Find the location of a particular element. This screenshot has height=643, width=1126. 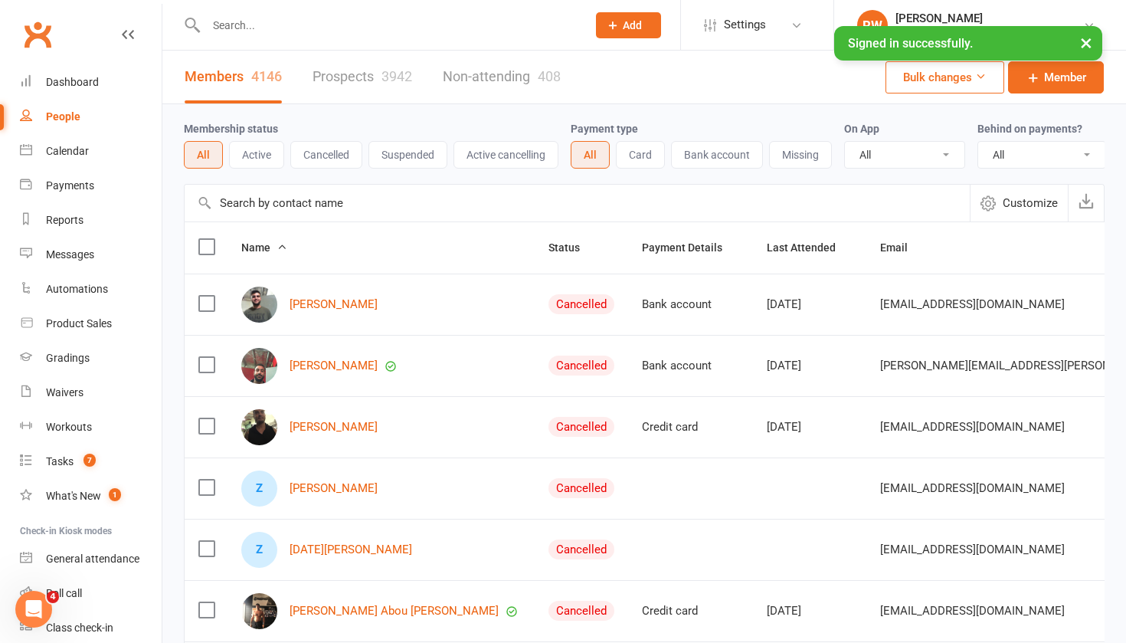

a: Prospects3942 is located at coordinates (362, 77).